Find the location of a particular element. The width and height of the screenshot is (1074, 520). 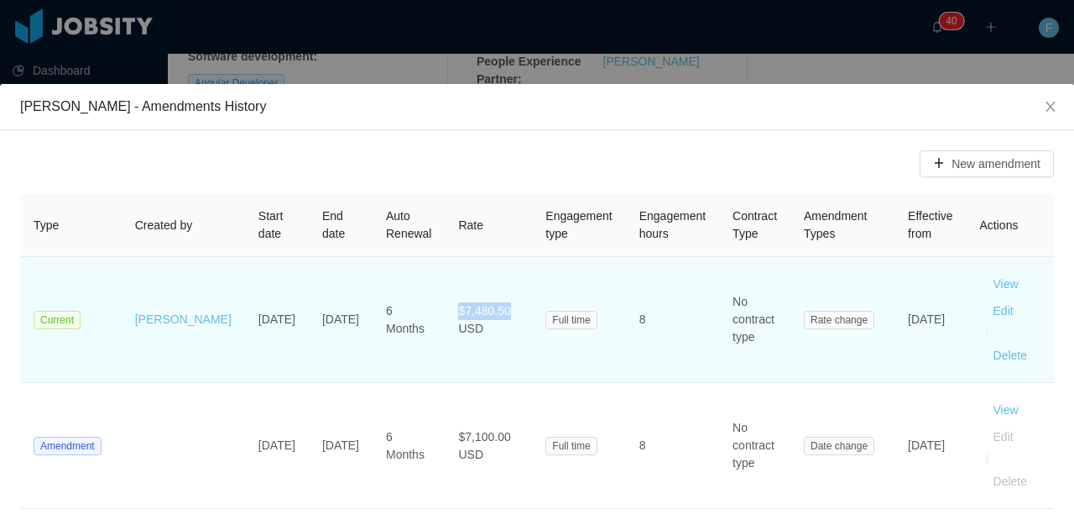

span: Engagement hours is located at coordinates (672, 224).